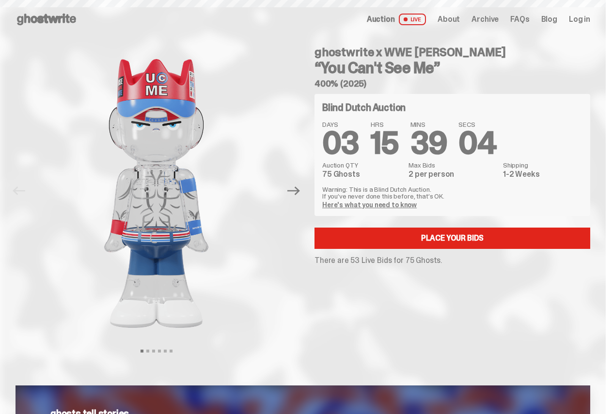 The width and height of the screenshot is (613, 414). I want to click on span: HRS, so click(385, 125).